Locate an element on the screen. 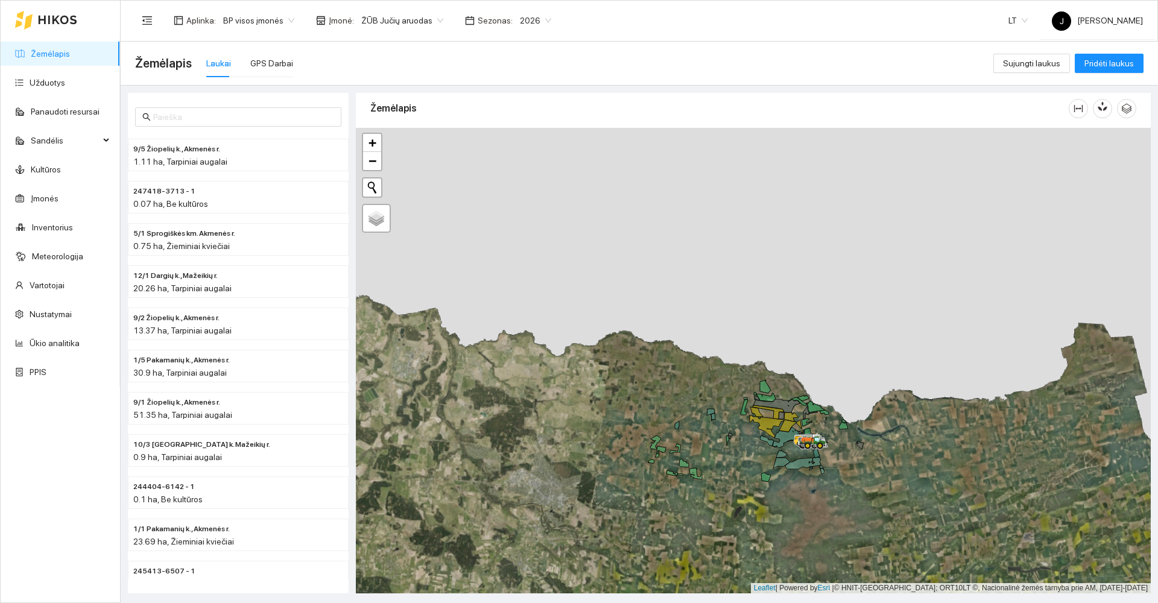 This screenshot has width=1158, height=603. button: Pridėti laukus is located at coordinates (1109, 63).